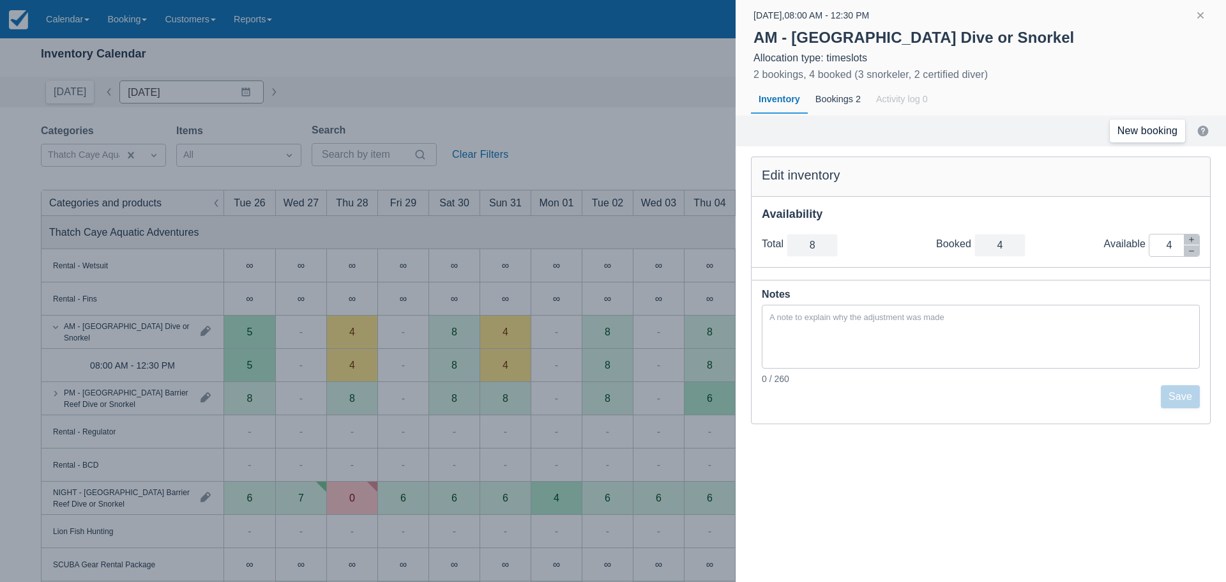  Describe the element at coordinates (981, 58) in the screenshot. I see `div: Allocation type: timeslots` at that location.